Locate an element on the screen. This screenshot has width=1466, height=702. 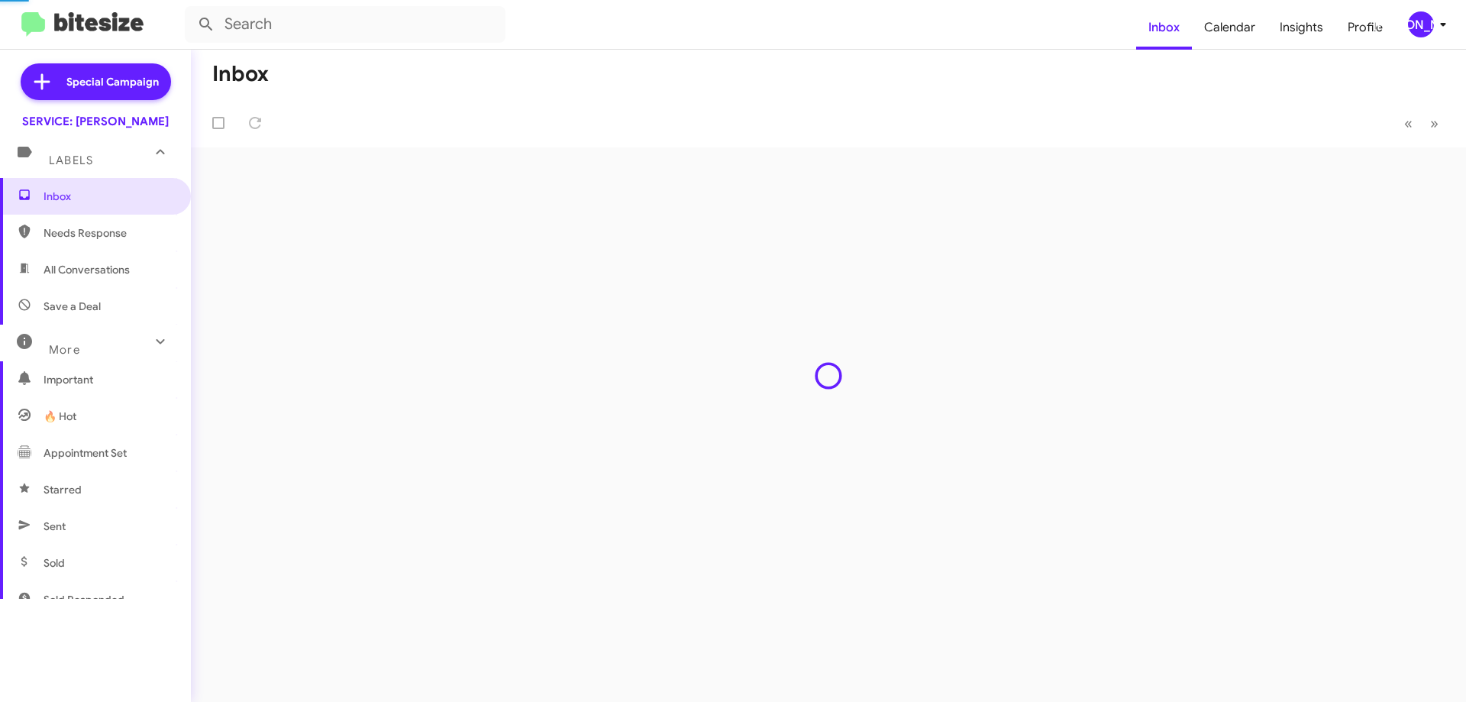
a: Insights is located at coordinates (1301, 27).